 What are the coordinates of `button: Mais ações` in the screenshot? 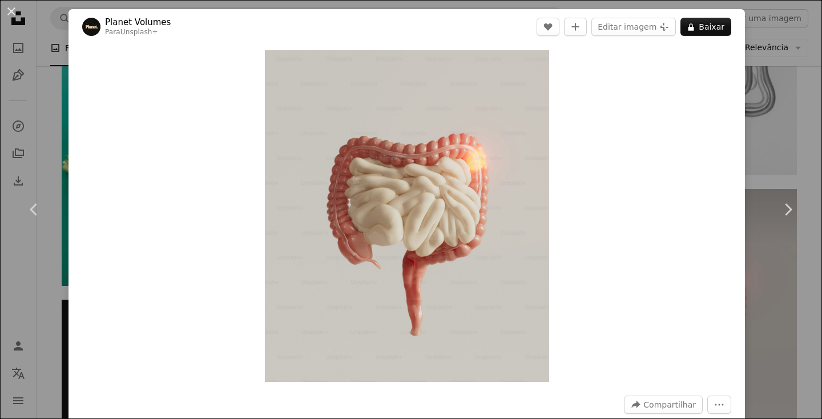 It's located at (719, 405).